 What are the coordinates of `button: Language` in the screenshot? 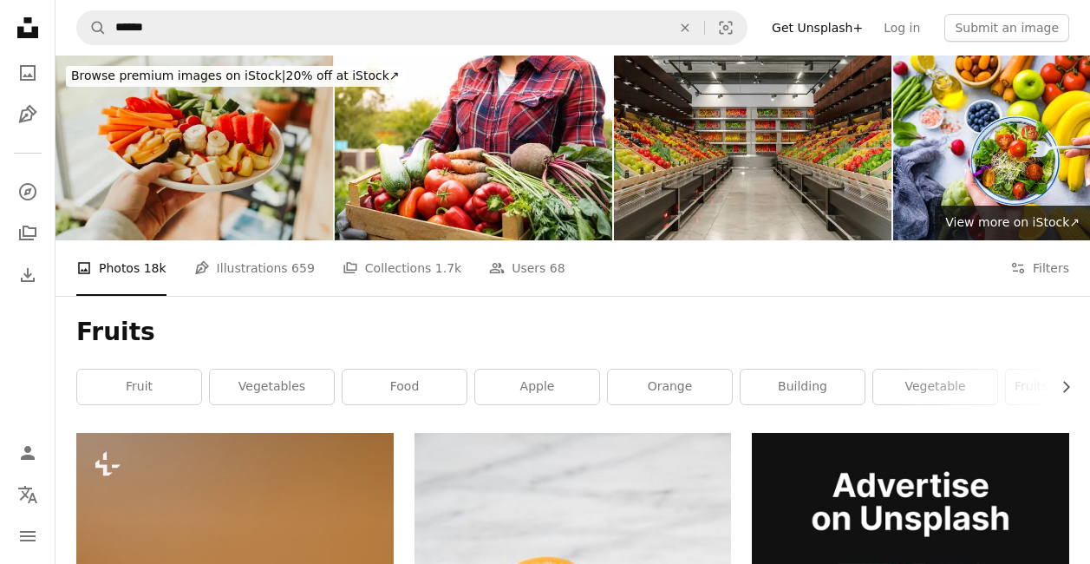 It's located at (28, 494).